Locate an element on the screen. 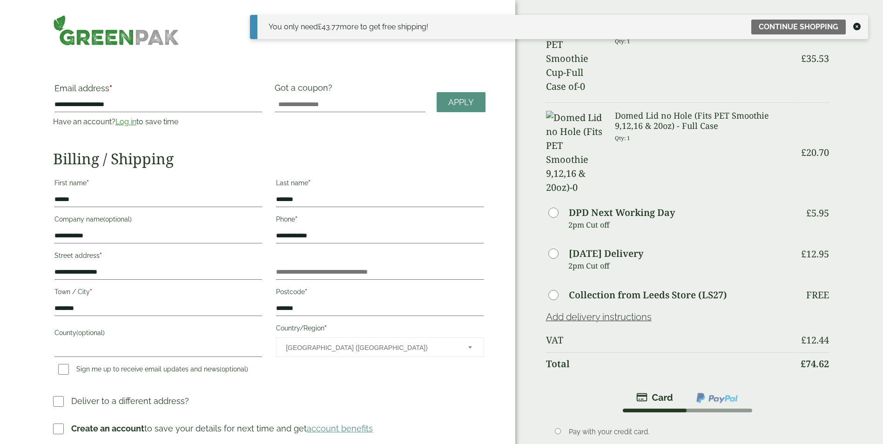 Image resolution: width=883 pixels, height=444 pixels. bdi: 74.62 is located at coordinates (815, 364).